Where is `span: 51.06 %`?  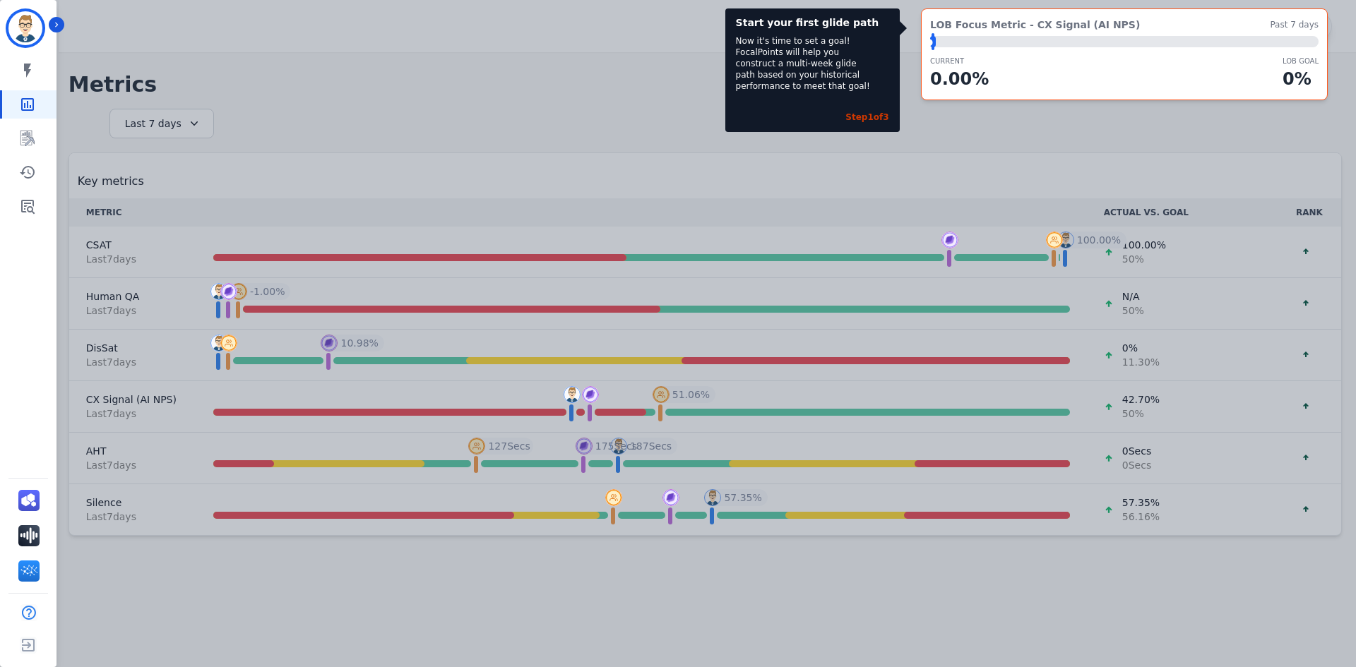 span: 51.06 % is located at coordinates (691, 395).